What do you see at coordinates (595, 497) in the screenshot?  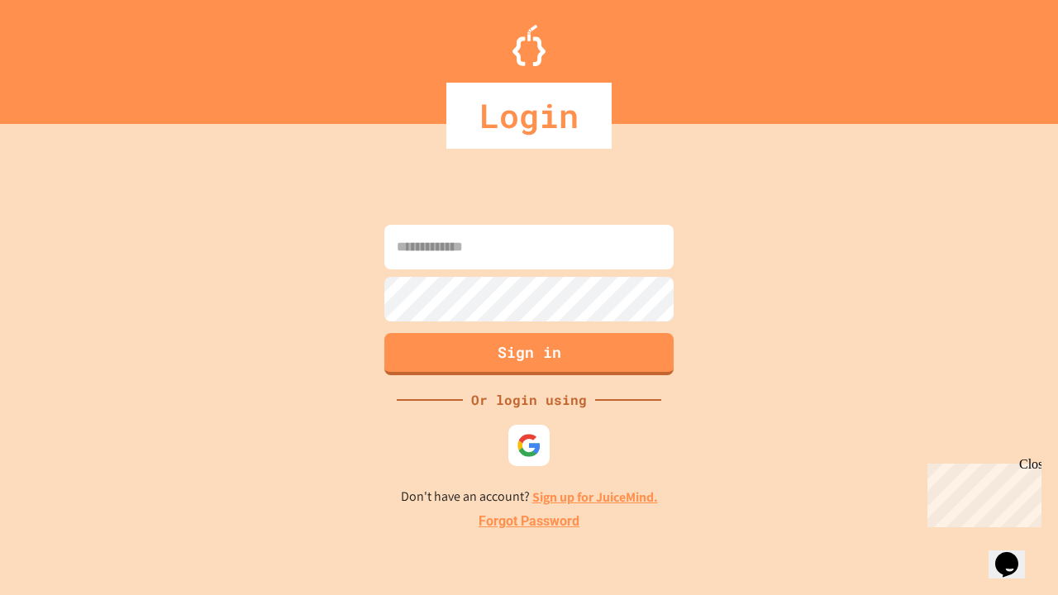 I see `a: Sign up for JuiceMind.` at bounding box center [595, 497].